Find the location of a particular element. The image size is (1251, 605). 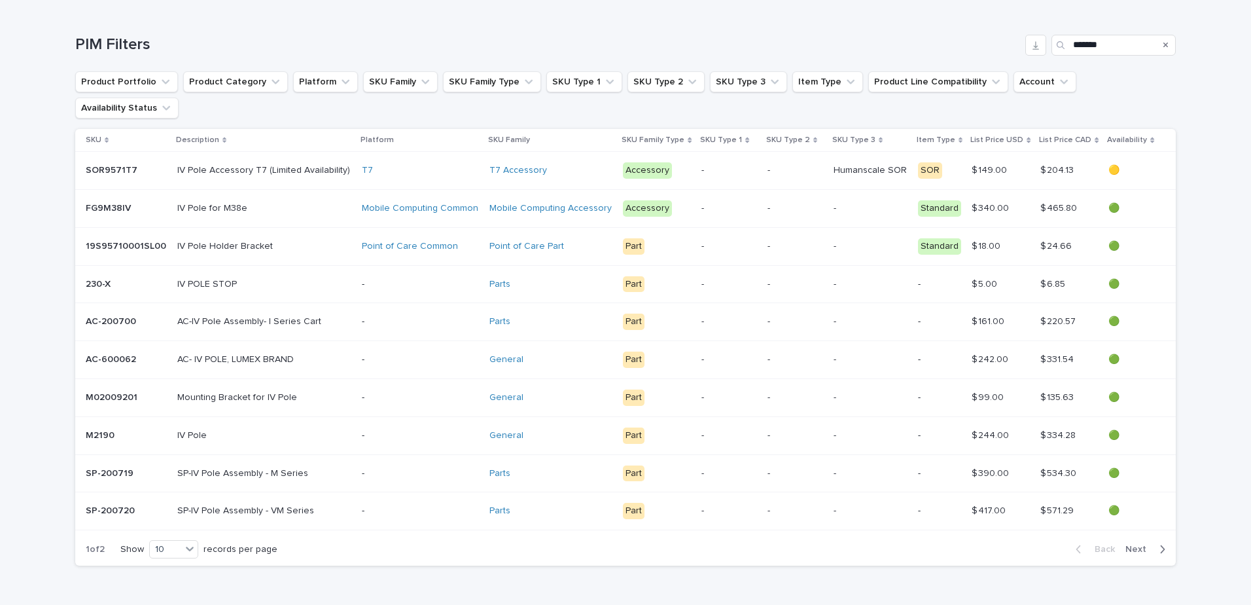

p: FG9M38IV is located at coordinates (109, 207).